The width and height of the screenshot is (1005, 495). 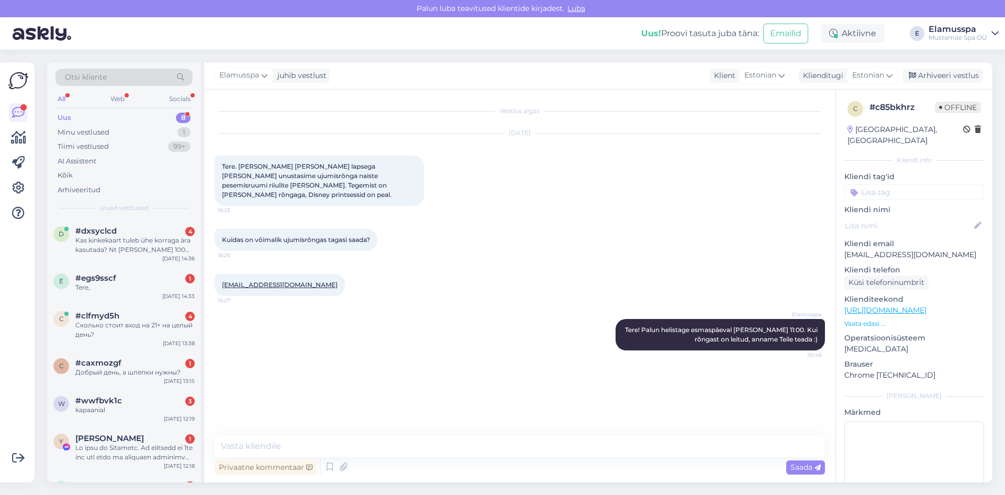 I want to click on div: Добрый день, а шлепки нужны?, so click(x=135, y=372).